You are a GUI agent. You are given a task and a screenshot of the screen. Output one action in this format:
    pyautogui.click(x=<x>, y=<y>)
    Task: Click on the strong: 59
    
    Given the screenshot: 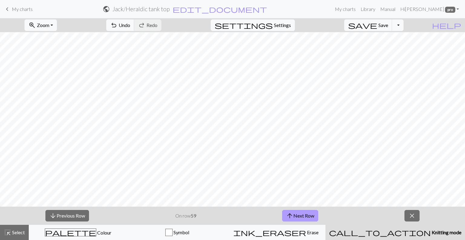 What is the action you would take?
    pyautogui.click(x=194, y=215)
    